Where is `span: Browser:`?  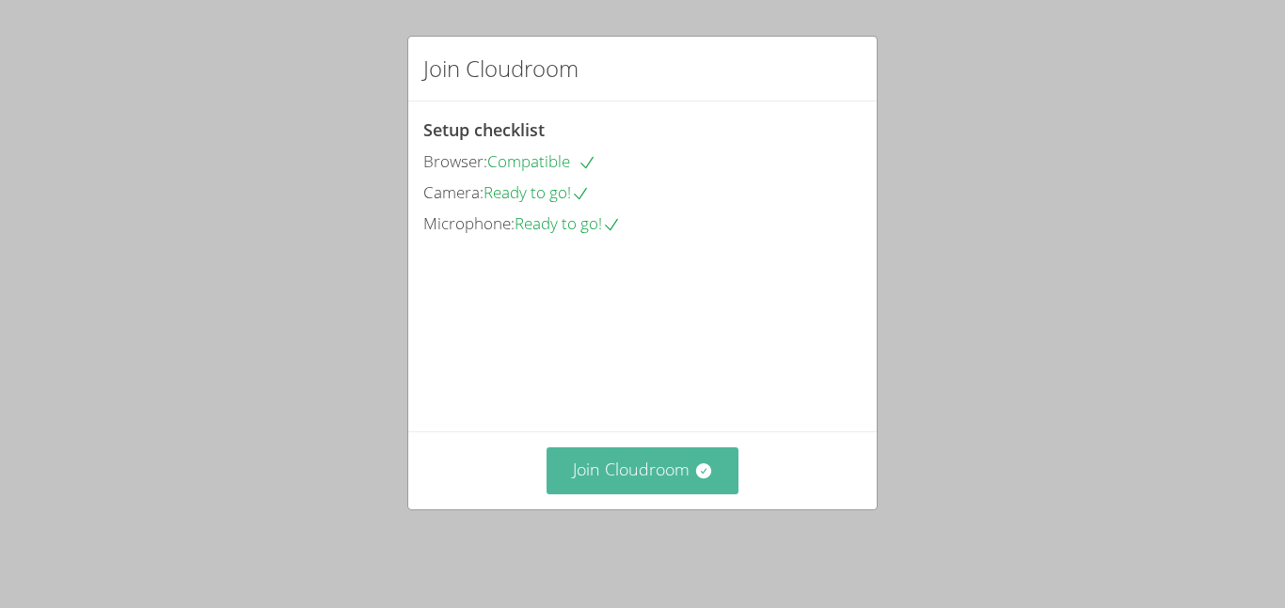 span: Browser: is located at coordinates (455, 161).